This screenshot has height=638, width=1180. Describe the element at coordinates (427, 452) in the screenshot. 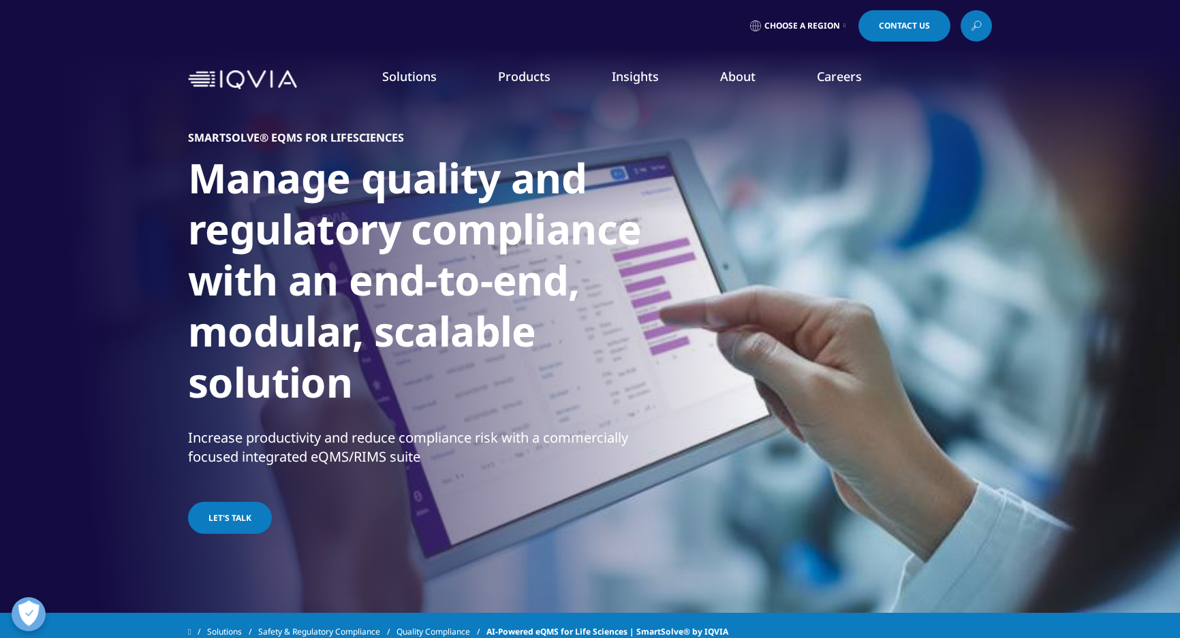

I see `p: Increase productivity and reduce compliance risk with a commercially focused integrated eQMS/RIMS...` at that location.